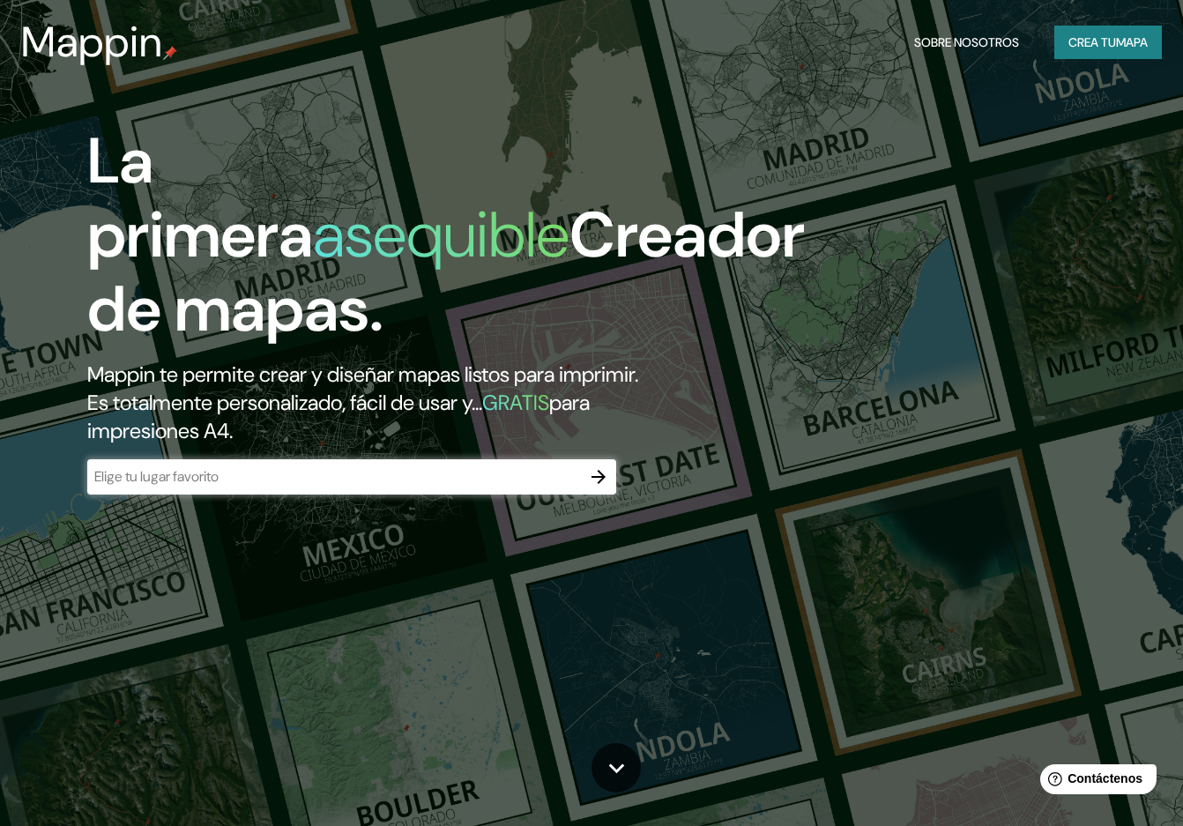  I want to click on font: mapa, so click(1132, 42).